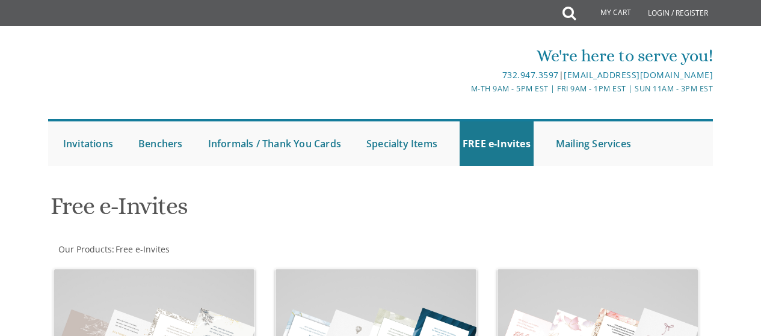 This screenshot has width=761, height=336. What do you see at coordinates (531, 75) in the screenshot?
I see `a: 732.947.3597` at bounding box center [531, 75].